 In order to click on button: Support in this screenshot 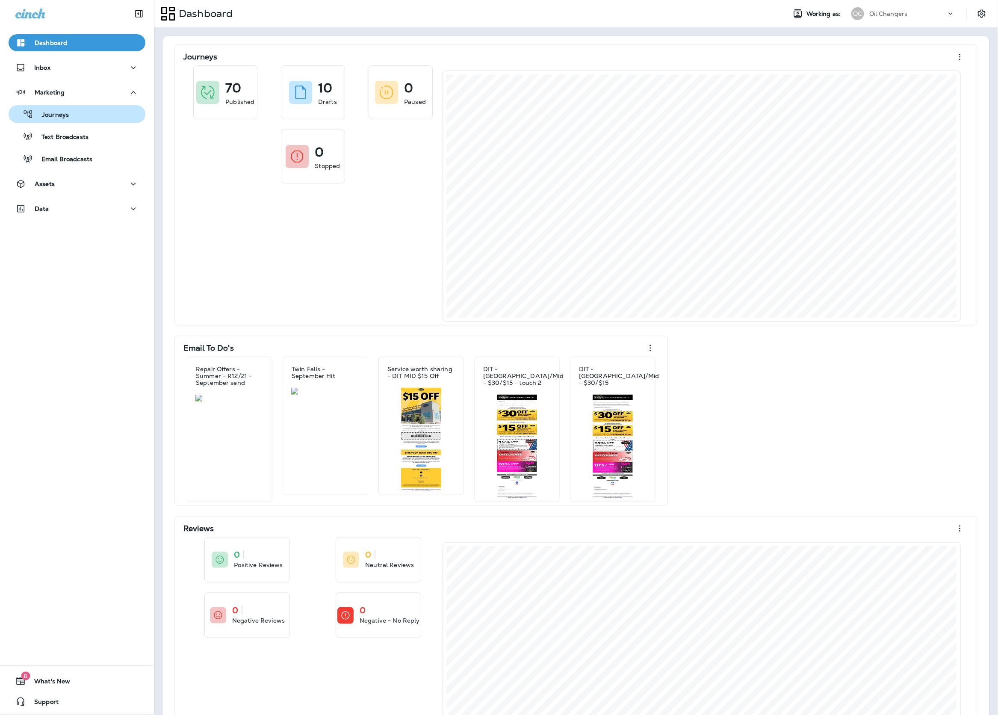, I will do `click(77, 702)`.